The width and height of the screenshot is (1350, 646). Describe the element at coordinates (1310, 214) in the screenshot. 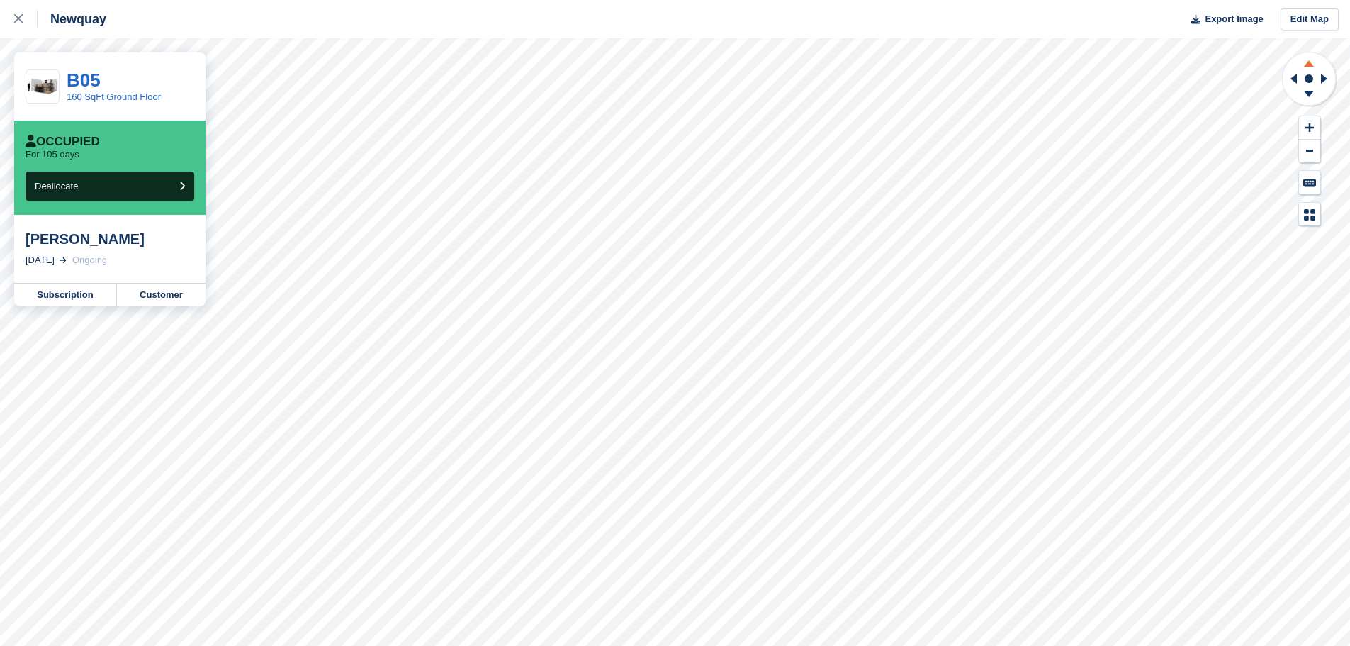

I see `button: Map Legend` at that location.